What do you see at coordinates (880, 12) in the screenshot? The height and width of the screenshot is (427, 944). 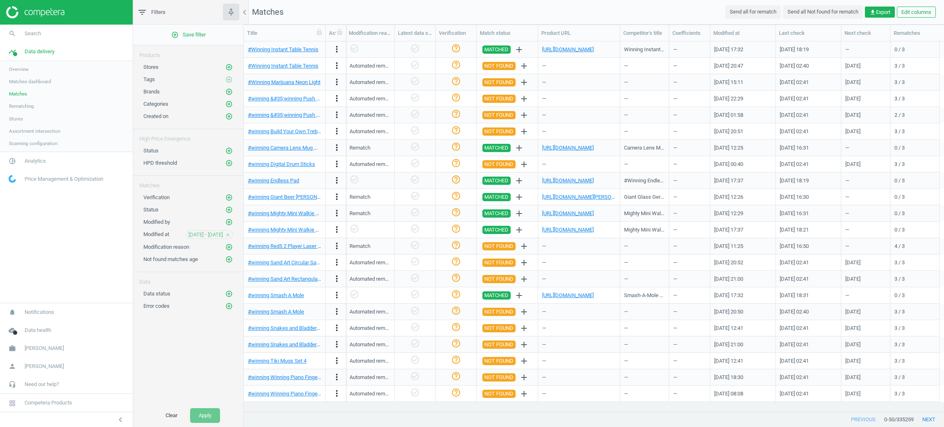 I see `button: get_appExport` at bounding box center [880, 12].